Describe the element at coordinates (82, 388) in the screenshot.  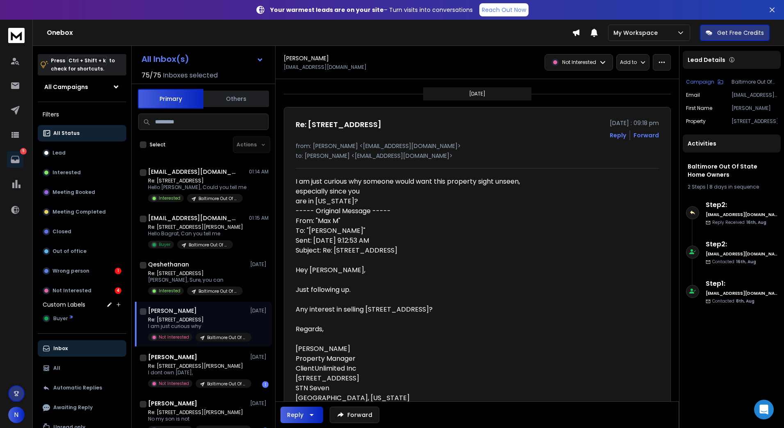
I see `button: Automatic Replies` at that location.